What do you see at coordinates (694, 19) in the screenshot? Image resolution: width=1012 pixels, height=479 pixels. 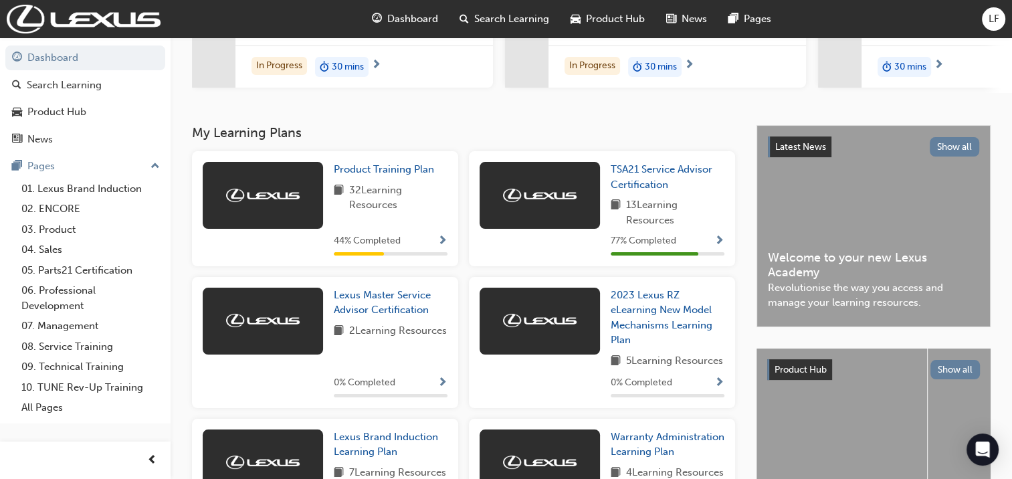 I see `span: News` at bounding box center [694, 19].